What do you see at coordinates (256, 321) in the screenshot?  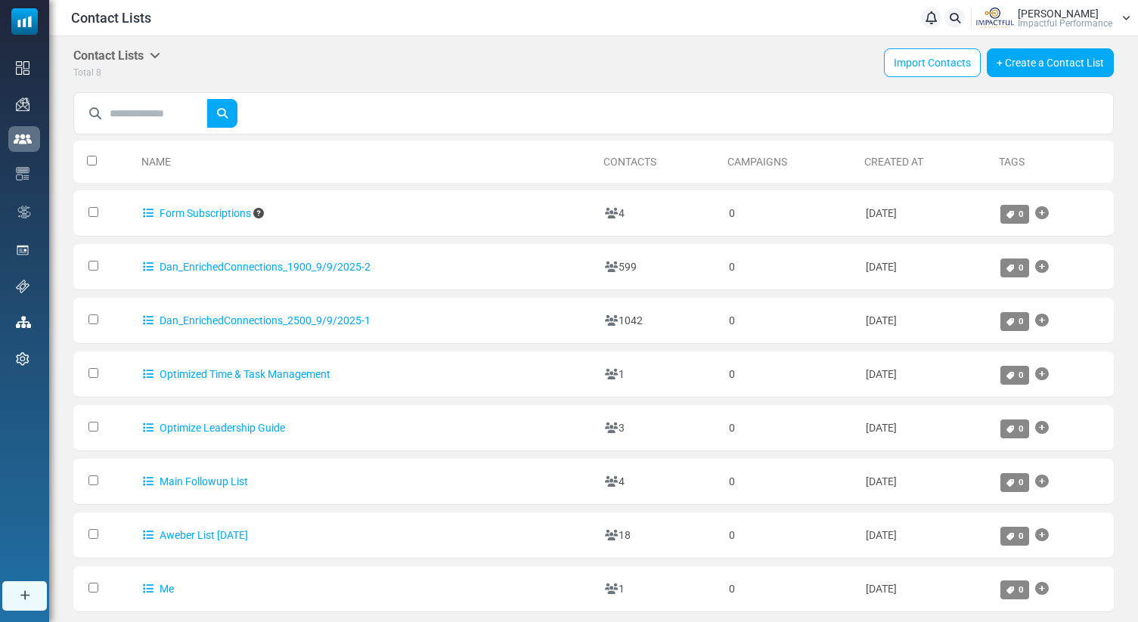 I see `a: Dan_EnrichedConnections_2500_9/9/2025-1` at bounding box center [256, 321].